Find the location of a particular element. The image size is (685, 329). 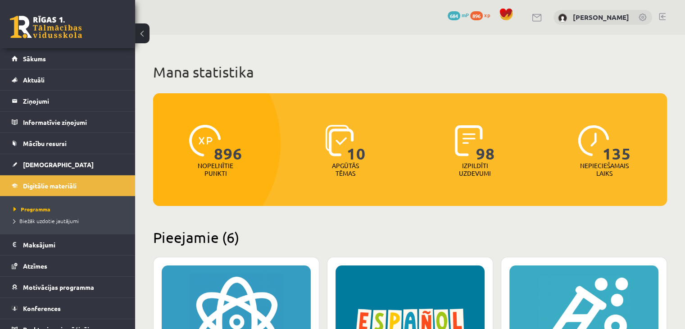

a: Atzīmes is located at coordinates (68, 266).